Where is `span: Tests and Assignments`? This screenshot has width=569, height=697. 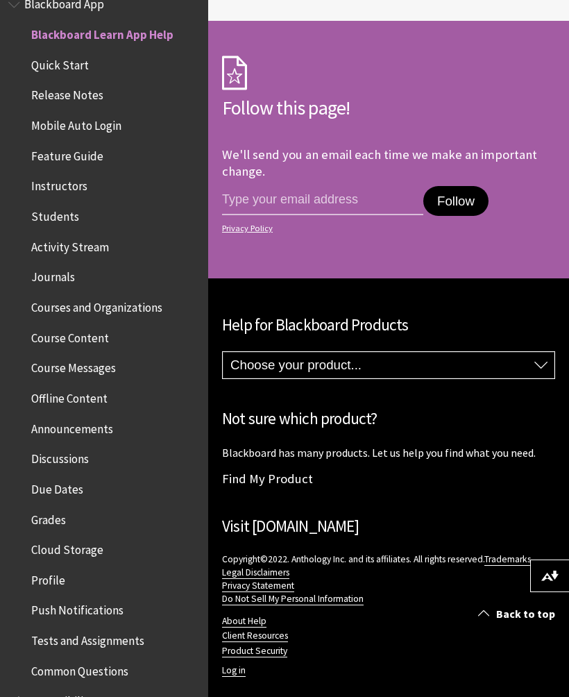 span: Tests and Assignments is located at coordinates (88, 638).